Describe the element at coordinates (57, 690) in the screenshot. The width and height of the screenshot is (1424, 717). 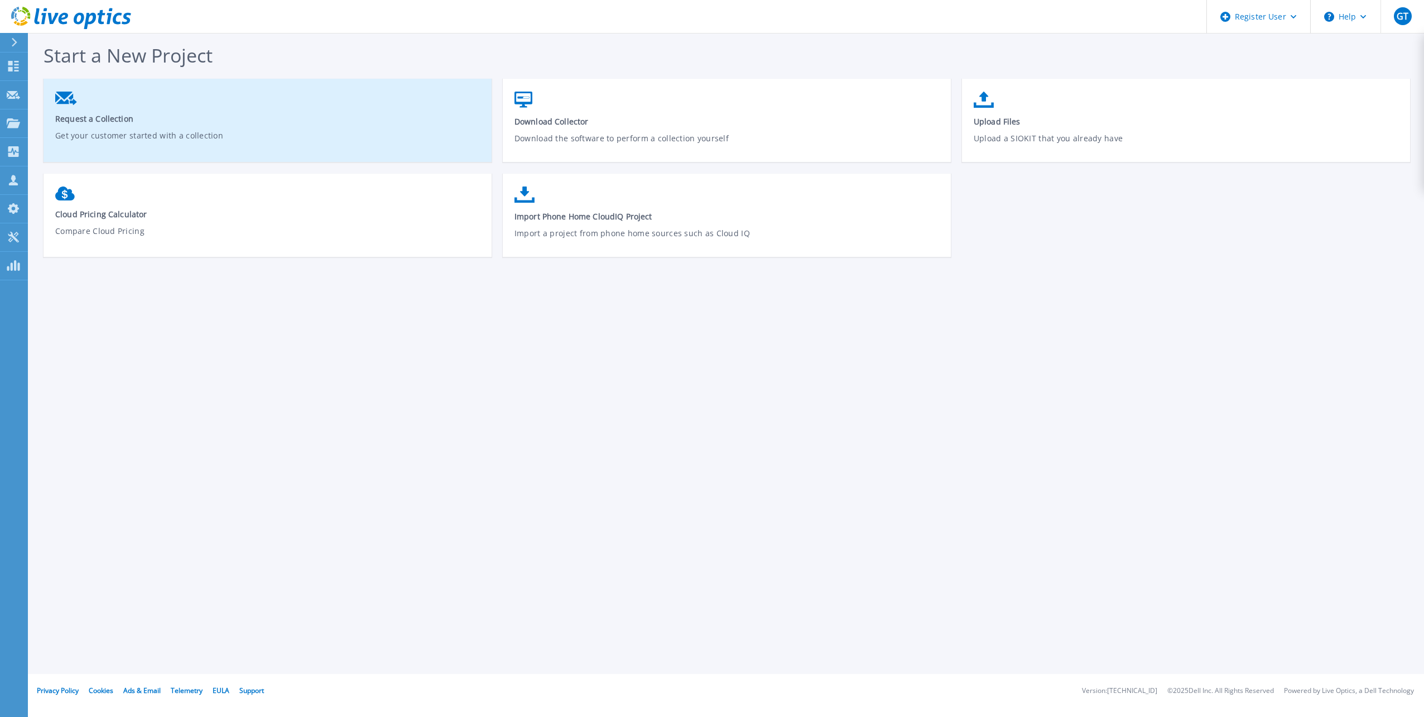
I see `a: Privacy Policy` at that location.